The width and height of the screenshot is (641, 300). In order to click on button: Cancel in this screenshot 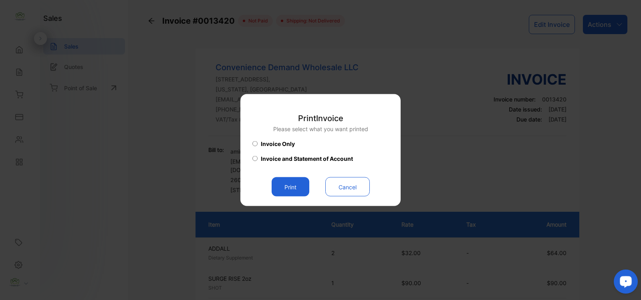, I will do `click(348, 187)`.